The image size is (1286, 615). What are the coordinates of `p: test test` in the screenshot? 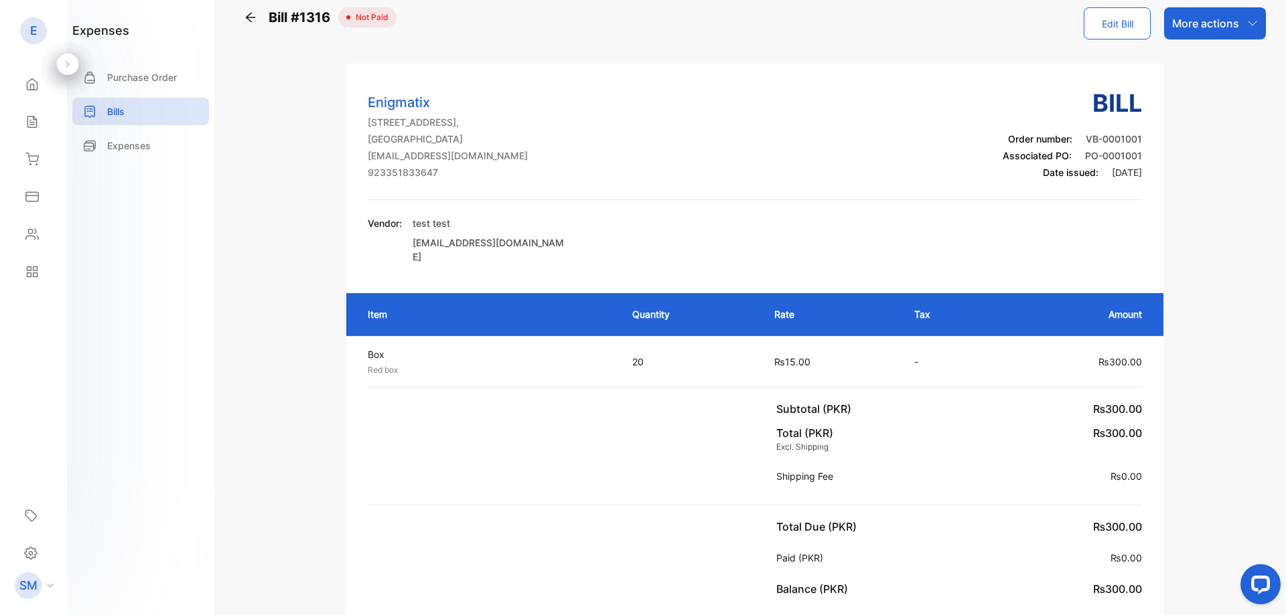 It's located at (490, 223).